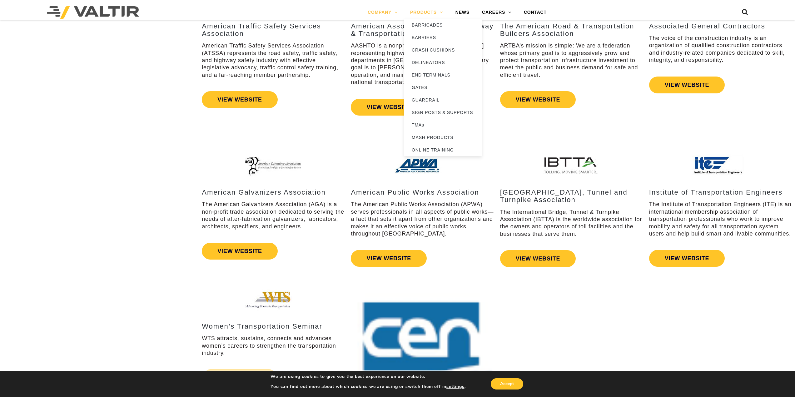 This screenshot has height=397, width=795. Describe the element at coordinates (273, 346) in the screenshot. I see `p: WTS attracts, sustains, connects and advances women’s careers to strengthen the transportation in...` at that location.